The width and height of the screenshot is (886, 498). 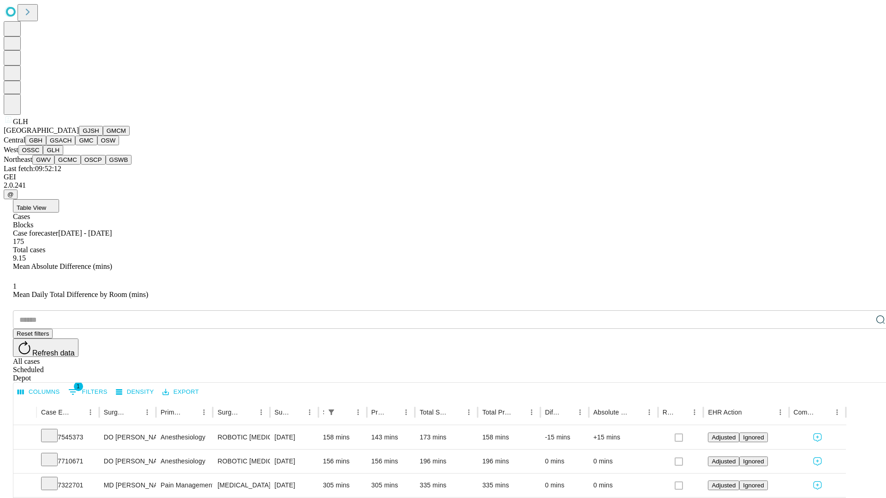 I want to click on div: Scheduled In Room Duration, so click(x=323, y=412).